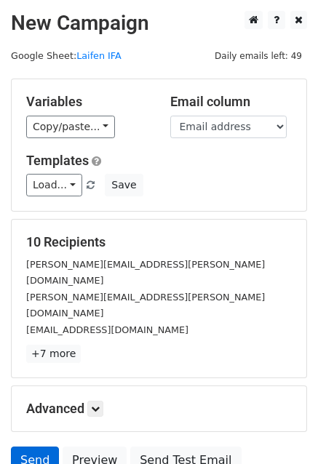 The height and width of the screenshot is (464, 318). I want to click on a: Laifen IFA, so click(99, 55).